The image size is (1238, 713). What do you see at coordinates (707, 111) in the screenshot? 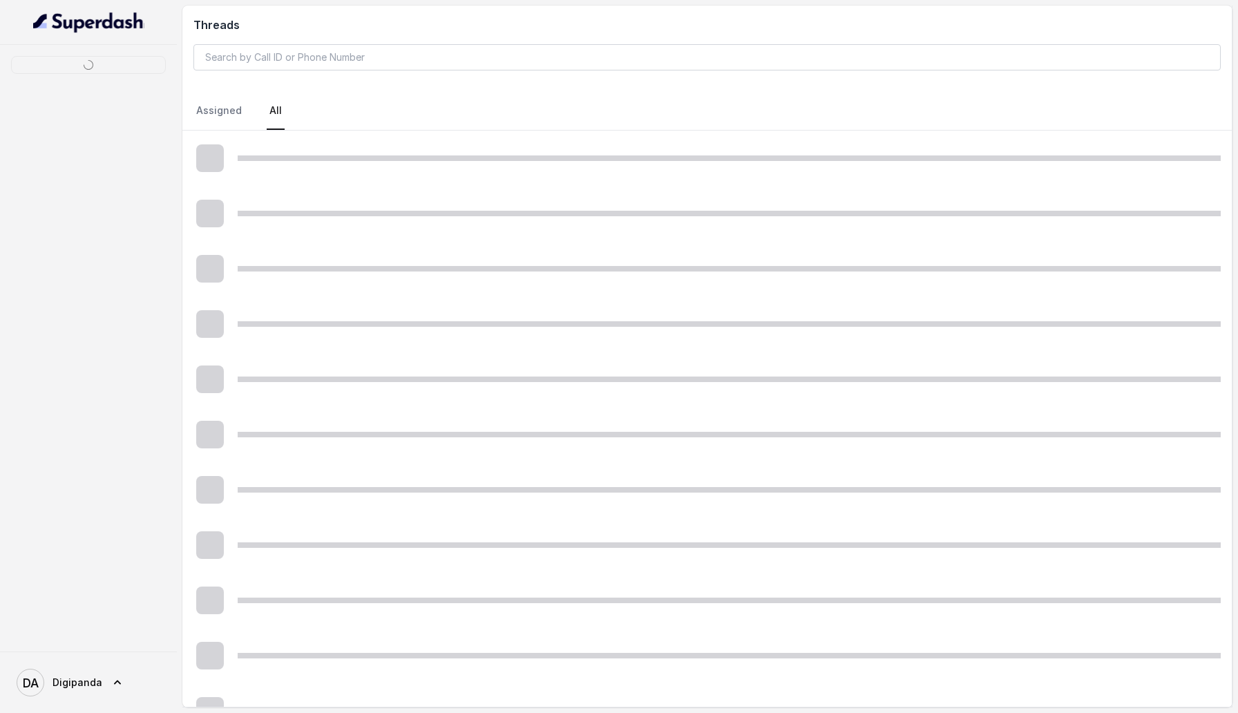
I see `nav: Tabs` at bounding box center [707, 111].